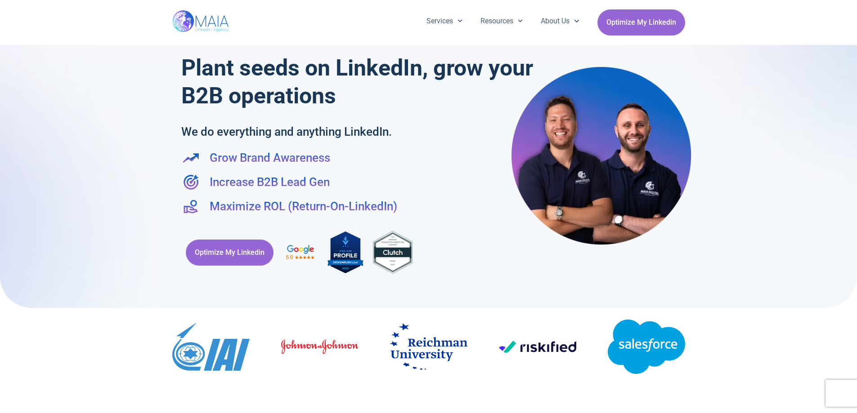  What do you see at coordinates (646, 348) in the screenshot?
I see `div: 13 / 19` at bounding box center [646, 348].